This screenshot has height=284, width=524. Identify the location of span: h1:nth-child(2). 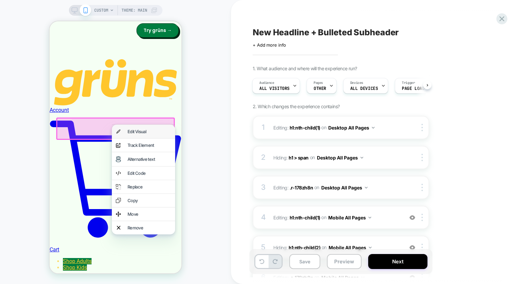
(305, 247).